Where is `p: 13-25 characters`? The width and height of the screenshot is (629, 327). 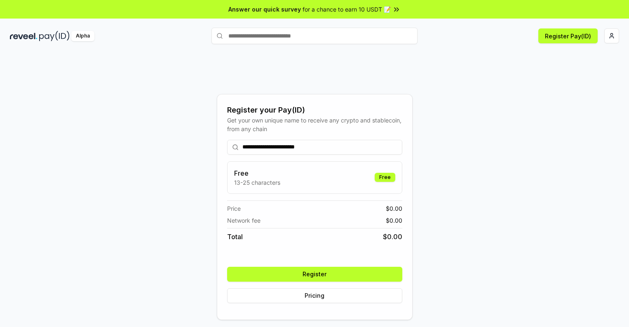 p: 13-25 characters is located at coordinates (257, 182).